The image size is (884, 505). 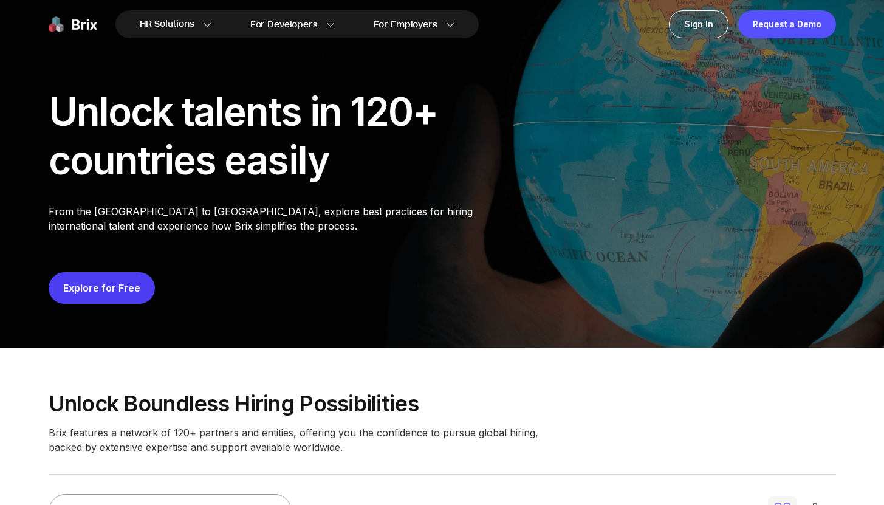 I want to click on p: Brix features a network of 120+ partners and entities, offering you the confidence to pursue glob..., so click(x=298, y=440).